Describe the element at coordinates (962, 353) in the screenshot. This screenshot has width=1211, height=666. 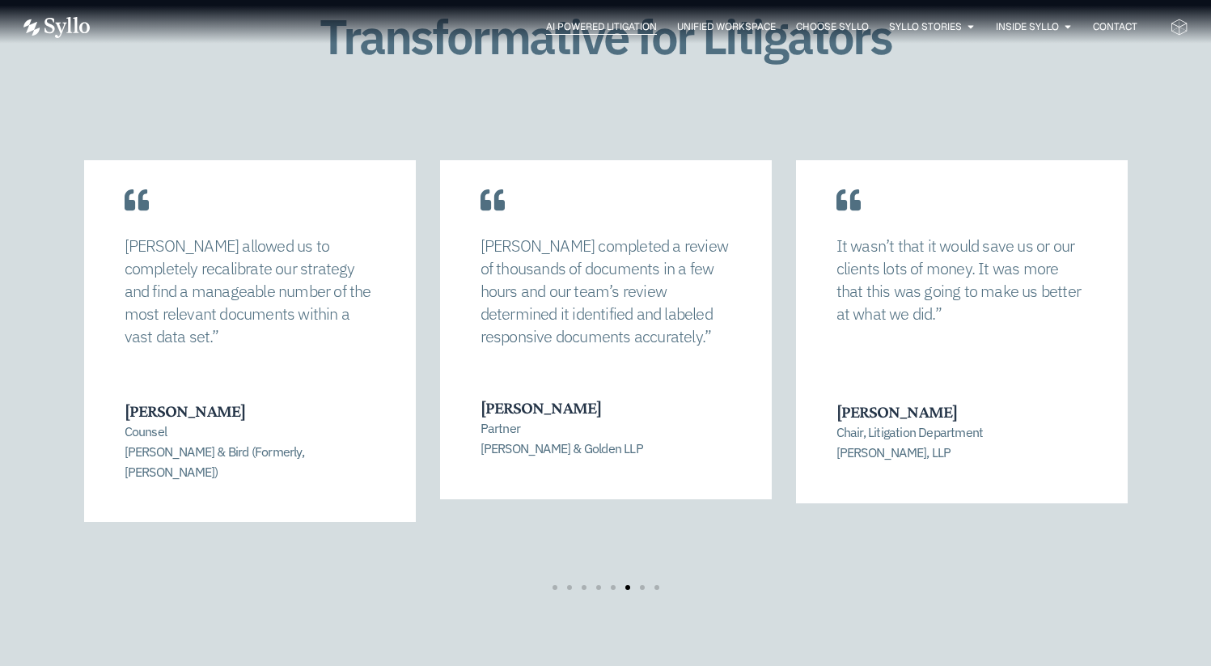
I see `div: 8 / 8` at that location.